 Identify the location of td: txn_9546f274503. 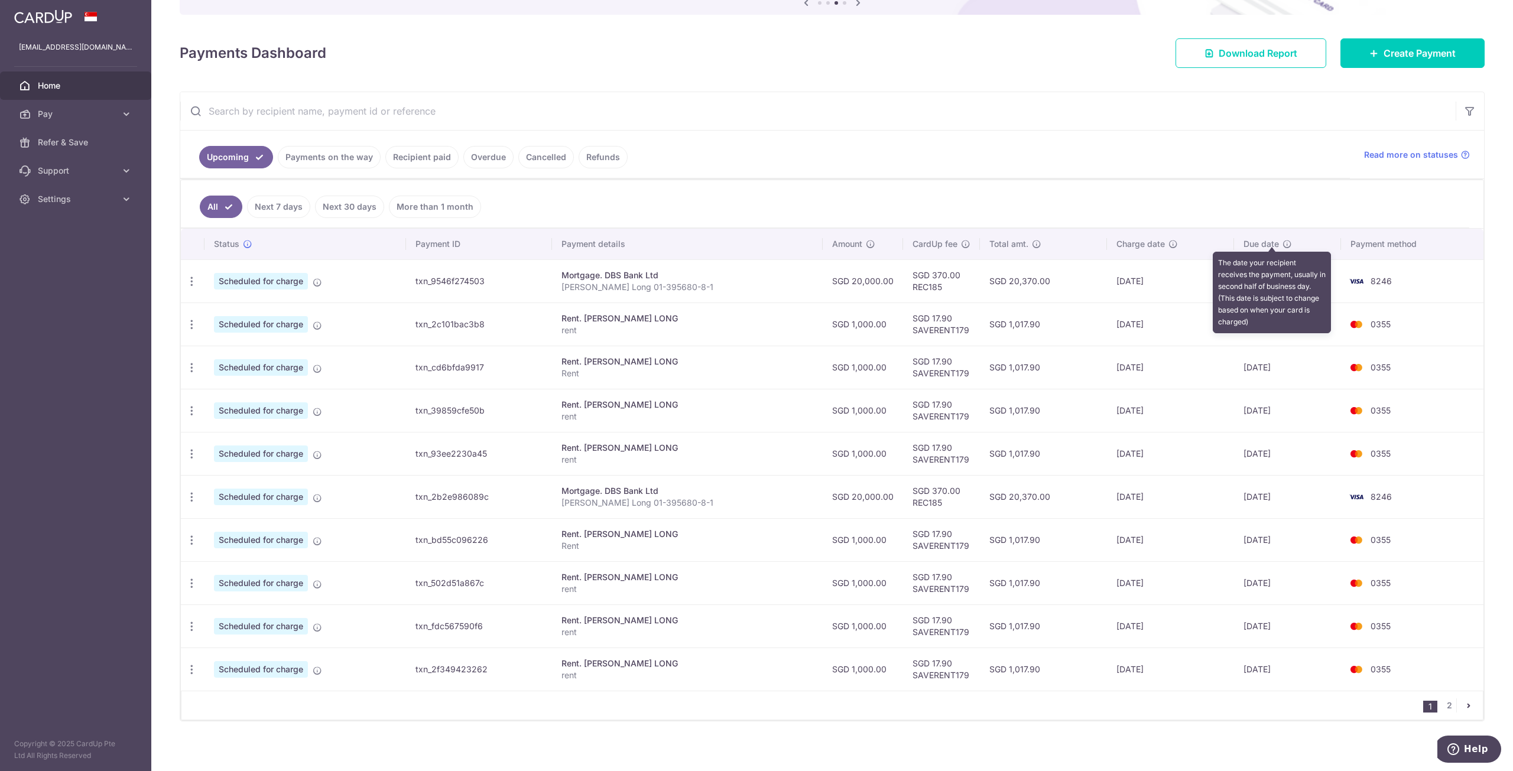
(479, 281).